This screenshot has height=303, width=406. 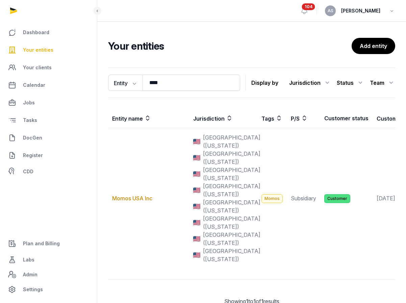 I want to click on span: Labs, so click(x=29, y=259).